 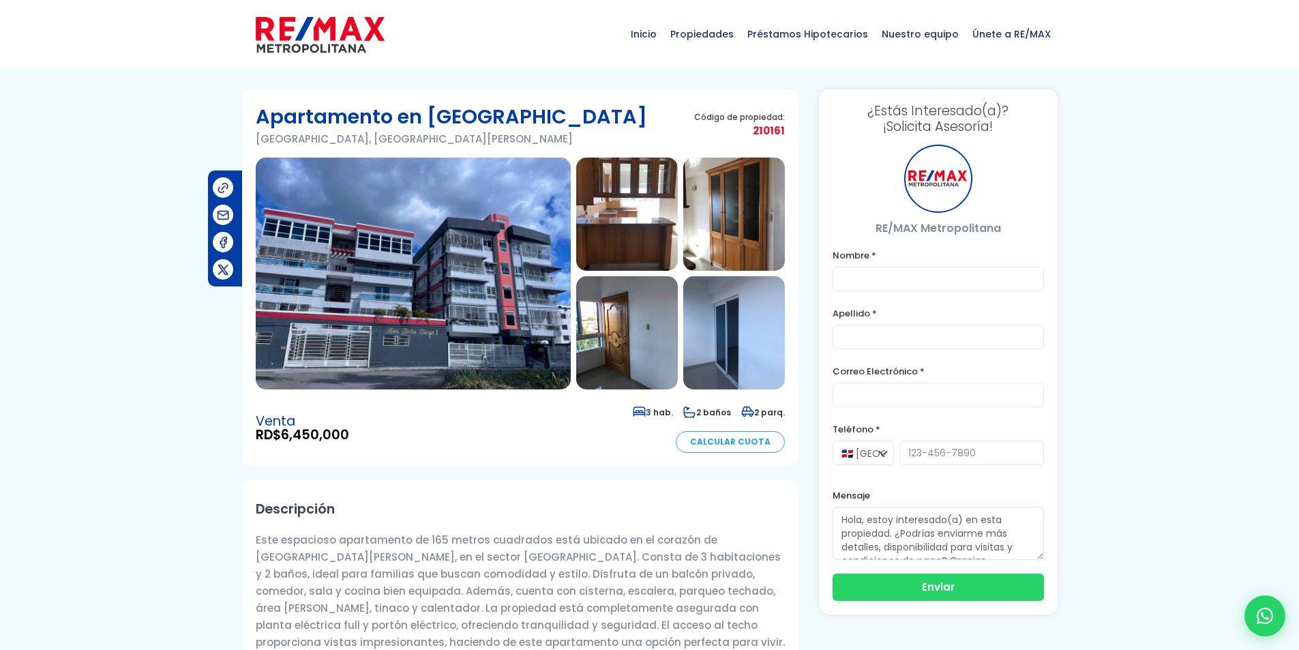 What do you see at coordinates (644, 34) in the screenshot?
I see `span: Inicio` at bounding box center [644, 34].